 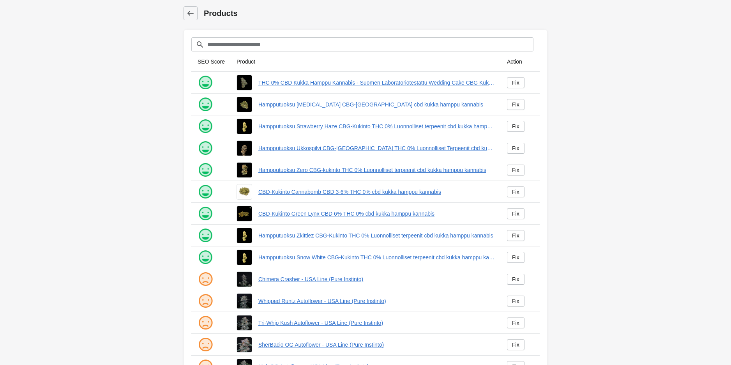 What do you see at coordinates (377, 192) in the screenshot?
I see `a: CBD-Kukinto Cannabomb CBD 3-6% THC 0% cbd kukka hamppu kannabis` at bounding box center [377, 192].